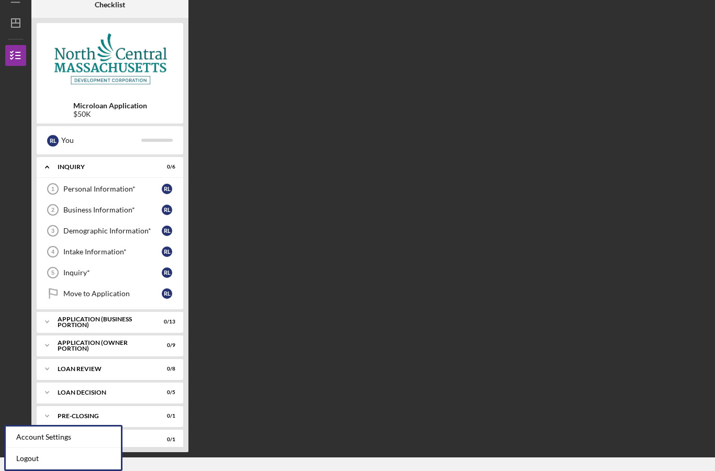 This screenshot has height=471, width=715. I want to click on a: Move to ApplicationRL, so click(110, 294).